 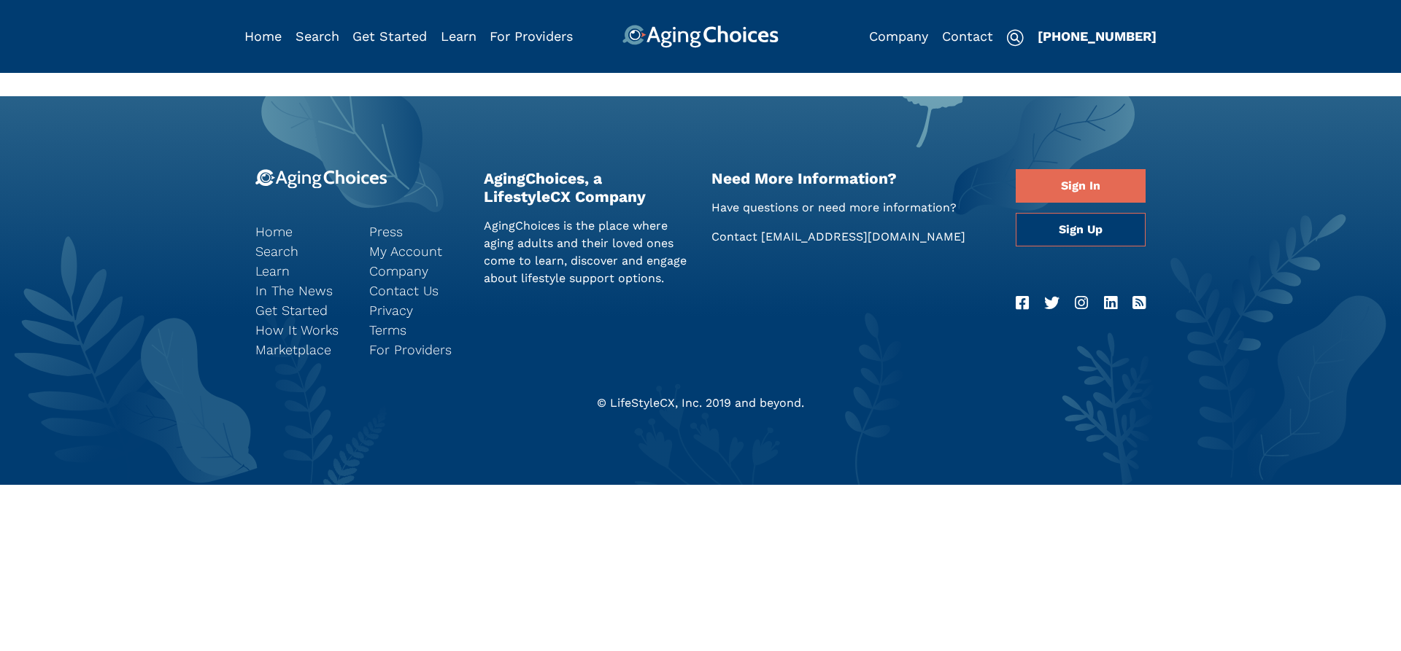 I want to click on a: Instagram, so click(x=1081, y=303).